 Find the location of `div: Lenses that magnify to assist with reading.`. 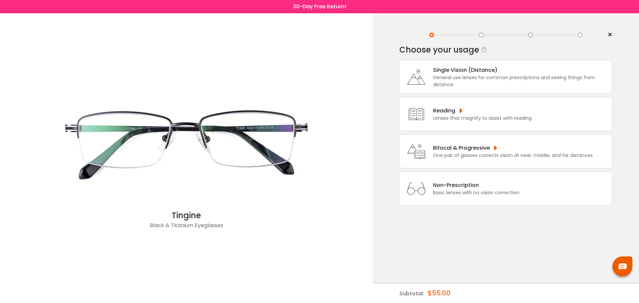

div: Lenses that magnify to assist with reading. is located at coordinates (482, 118).